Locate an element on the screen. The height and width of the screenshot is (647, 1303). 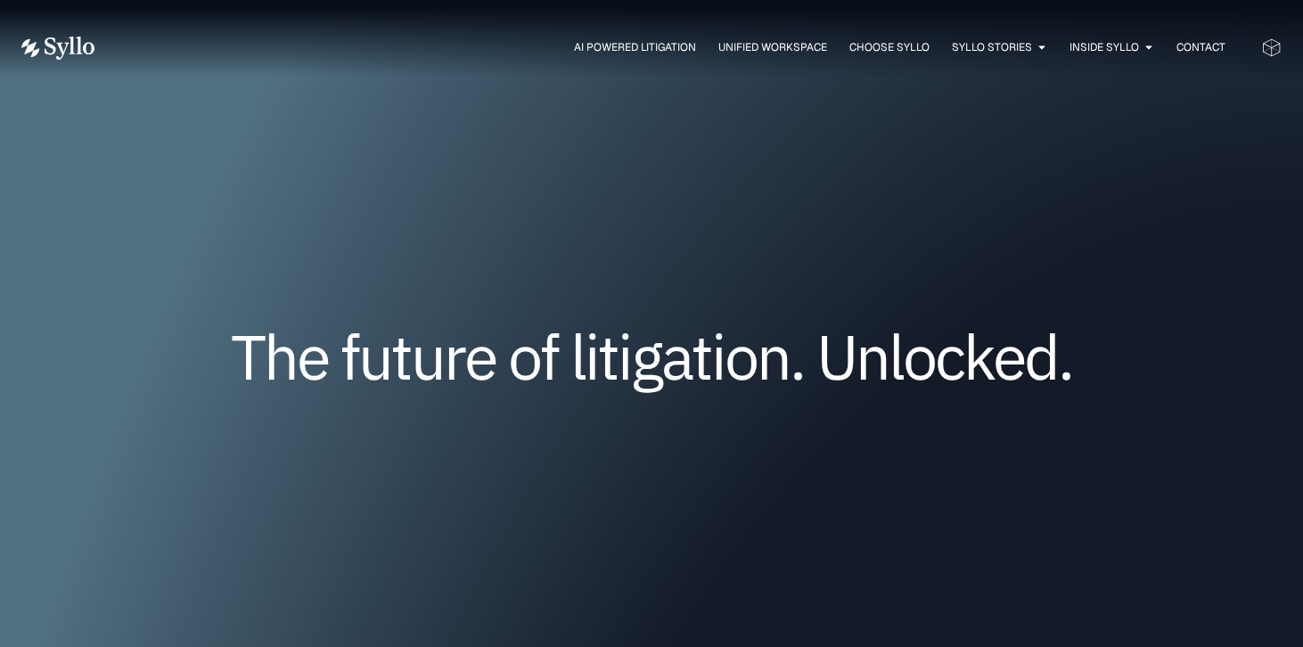
span: Unified Workspace is located at coordinates (773, 47).